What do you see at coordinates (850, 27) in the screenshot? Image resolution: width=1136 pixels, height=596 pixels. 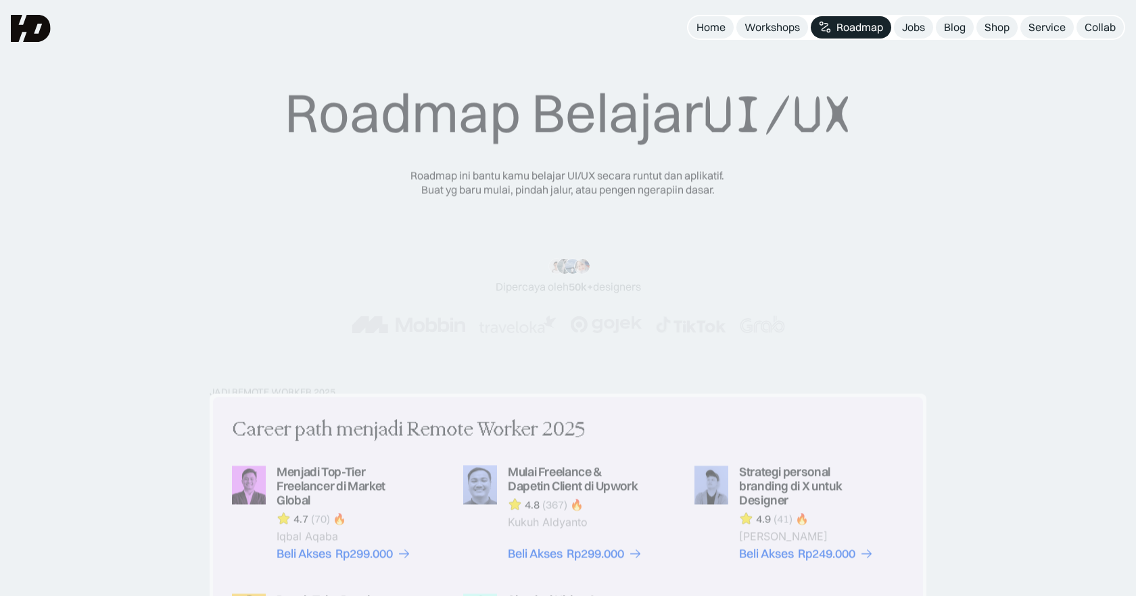 I see `a: Roadmap` at bounding box center [850, 27].